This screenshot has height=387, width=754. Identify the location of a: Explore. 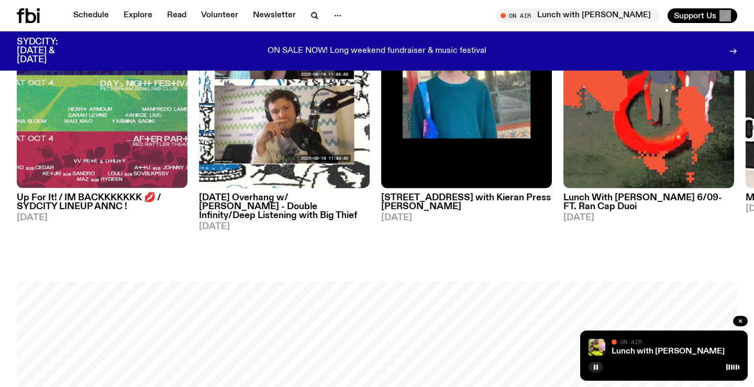
(138, 16).